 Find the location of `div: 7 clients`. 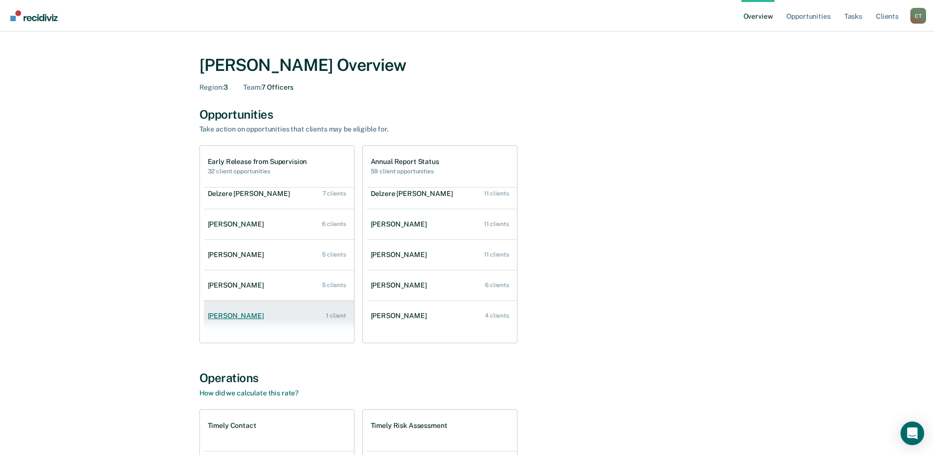

div: 7 clients is located at coordinates (334, 193).